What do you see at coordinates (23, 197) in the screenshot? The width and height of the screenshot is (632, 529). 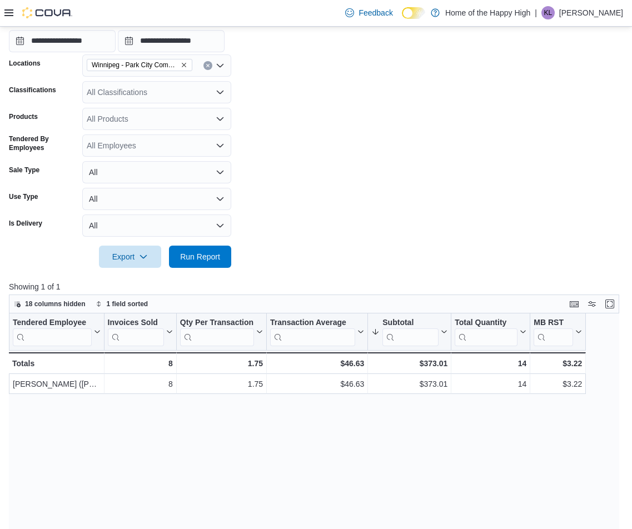 I see `label: Use Type` at bounding box center [23, 197].